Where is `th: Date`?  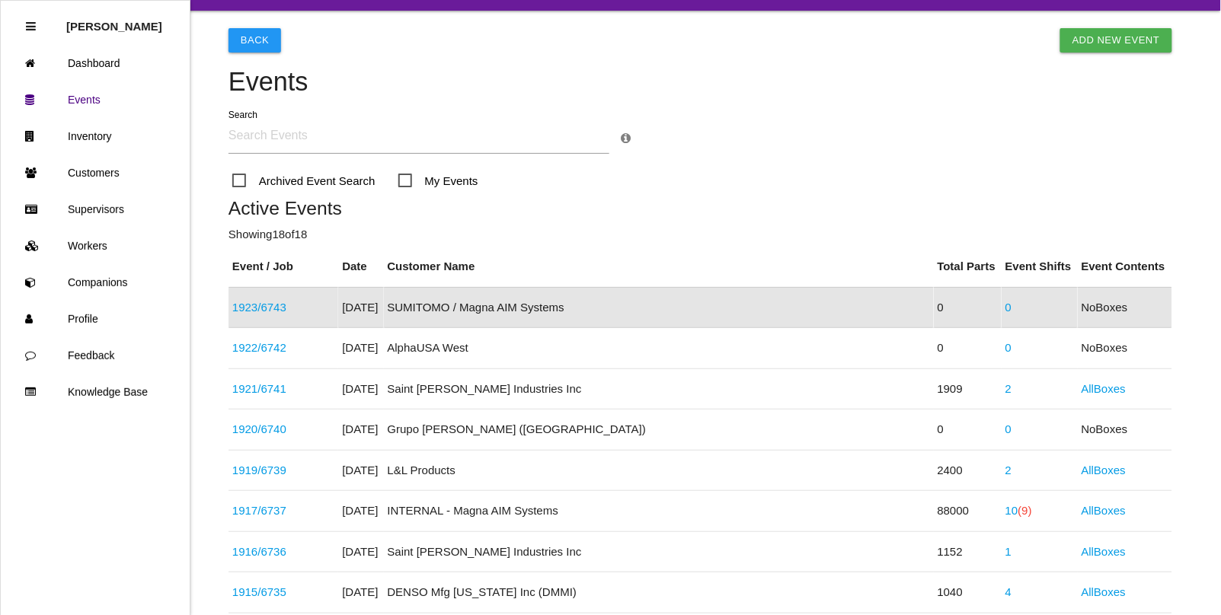
th: Date is located at coordinates (360, 267).